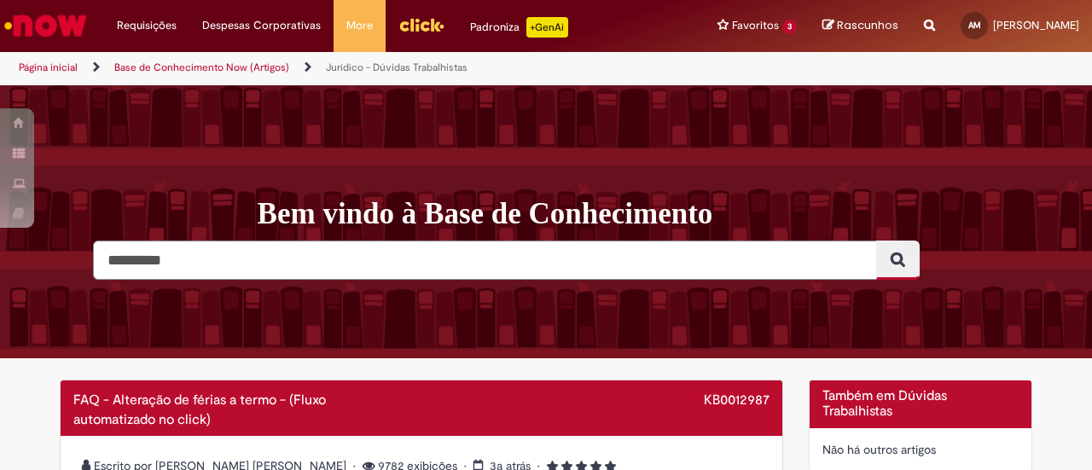 The image size is (1092, 470). What do you see at coordinates (974, 25) in the screenshot?
I see `span: AM` at bounding box center [974, 25].